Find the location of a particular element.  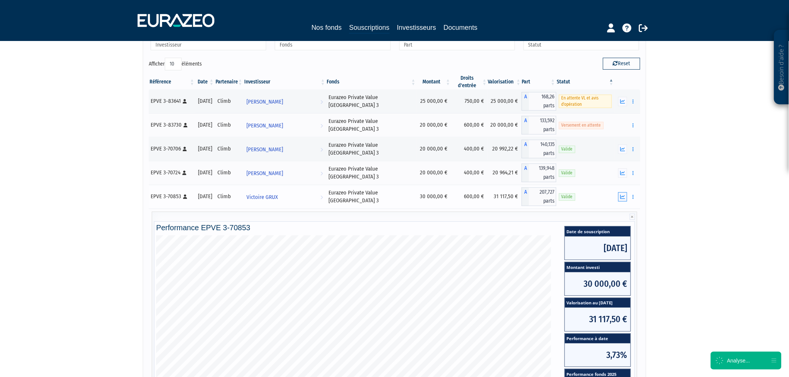

div: EPVE 3-70706 is located at coordinates (172, 149).